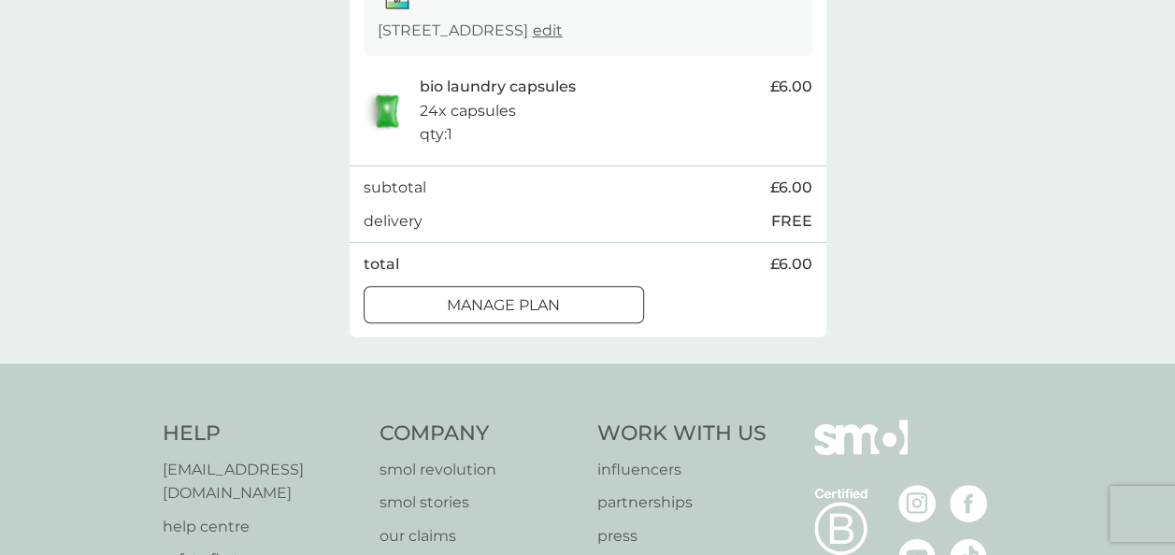 The height and width of the screenshot is (555, 1175). Describe the element at coordinates (262, 434) in the screenshot. I see `h4: Help` at that location.